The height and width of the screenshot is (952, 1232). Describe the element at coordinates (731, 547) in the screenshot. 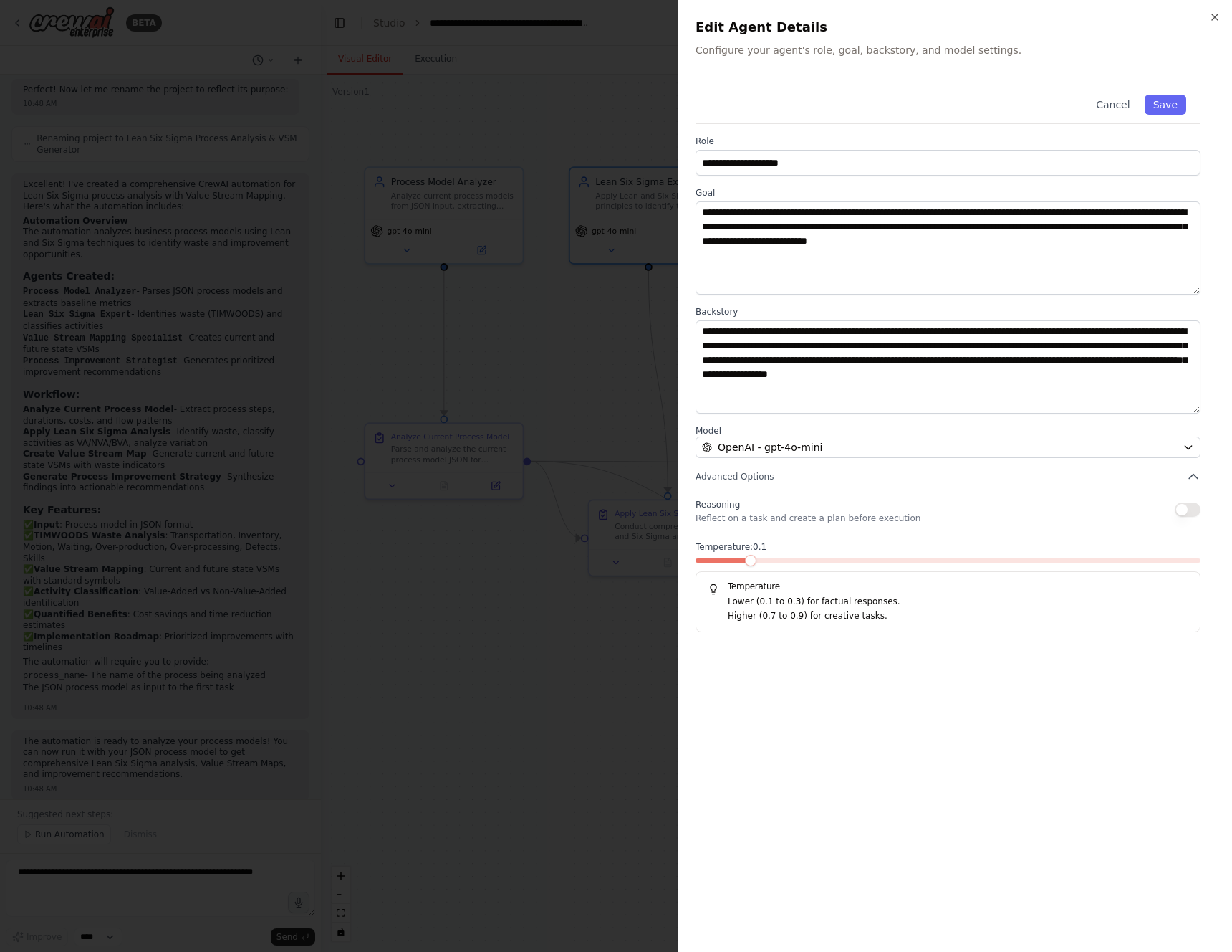

I see `span: Temperature: 0.1` at that location.